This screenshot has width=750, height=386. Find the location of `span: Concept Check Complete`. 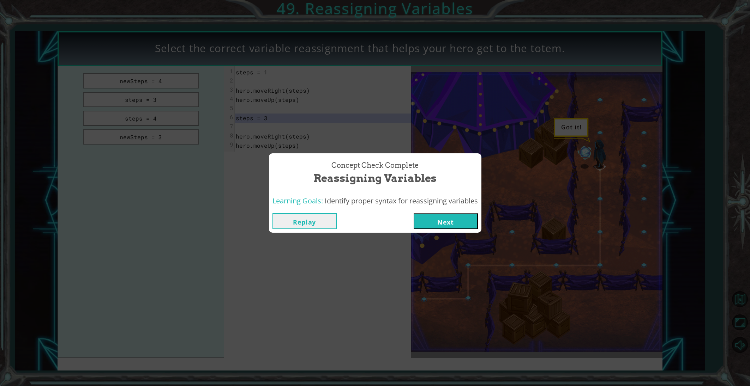

span: Concept Check Complete is located at coordinates (375, 166).